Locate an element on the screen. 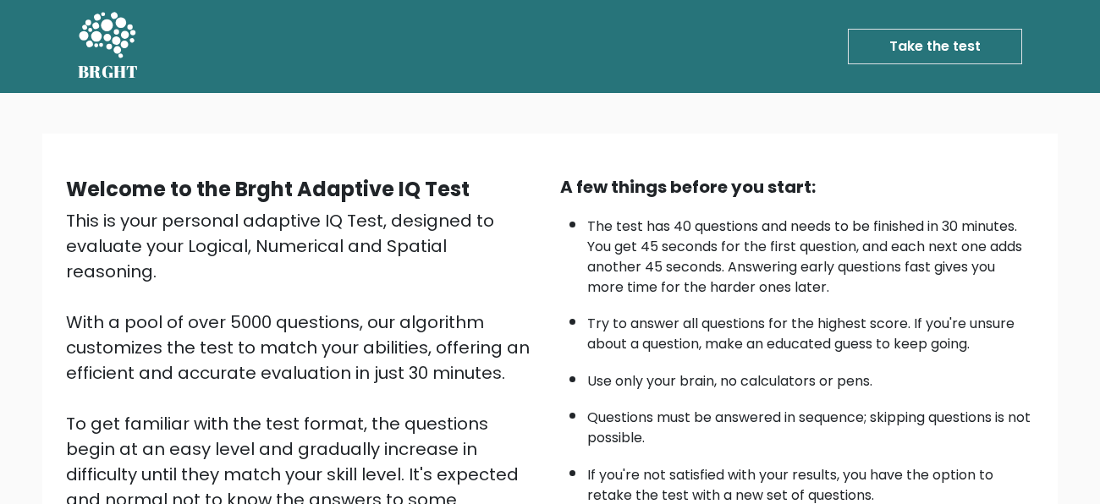 This screenshot has width=1100, height=504. li: Use only your brain, no calculators or pens. is located at coordinates (811, 378).